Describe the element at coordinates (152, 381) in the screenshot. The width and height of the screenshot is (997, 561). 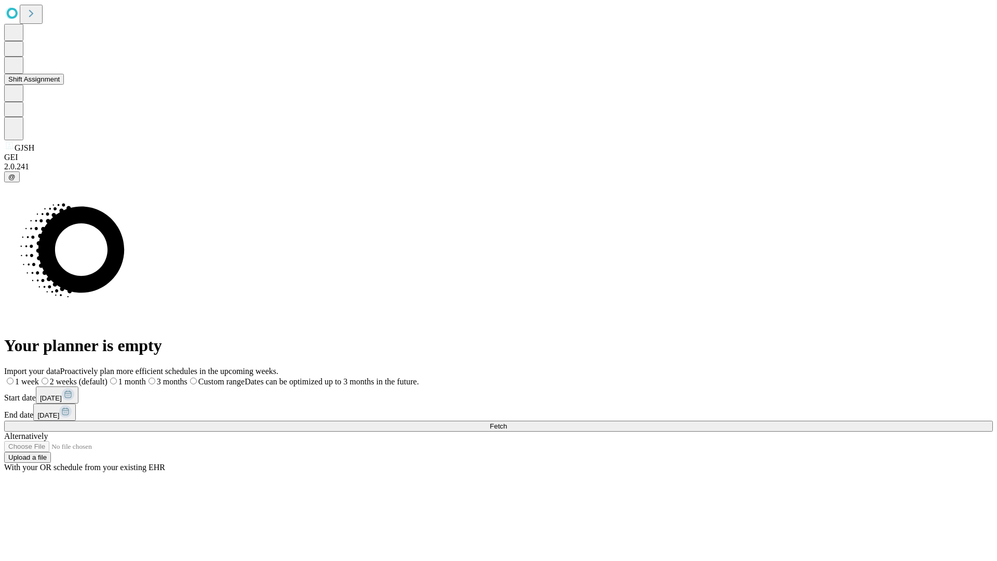
I see `input: 3 months` at that location.